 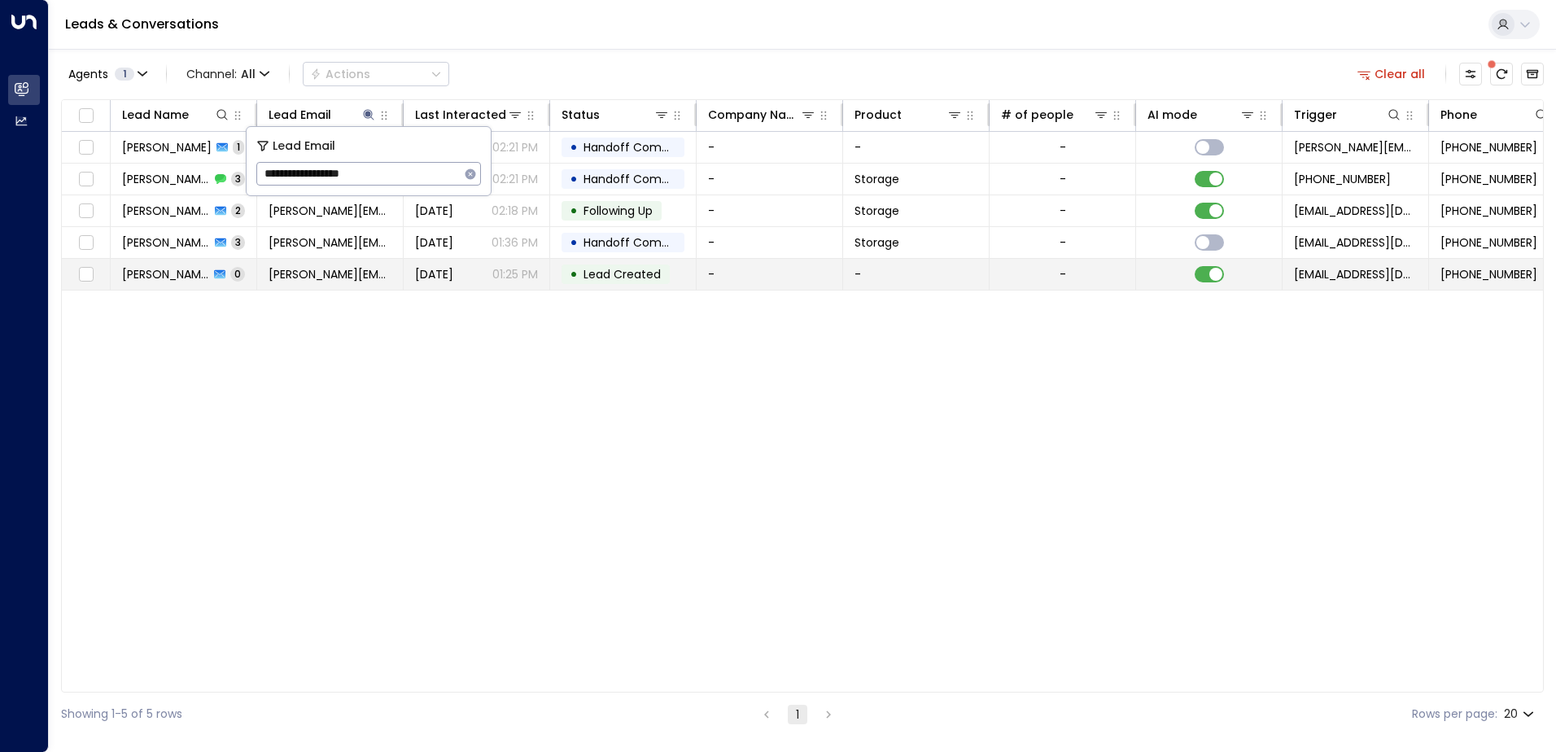 What do you see at coordinates (515, 274) in the screenshot?
I see `p: 01:25 PM` at bounding box center [515, 274].